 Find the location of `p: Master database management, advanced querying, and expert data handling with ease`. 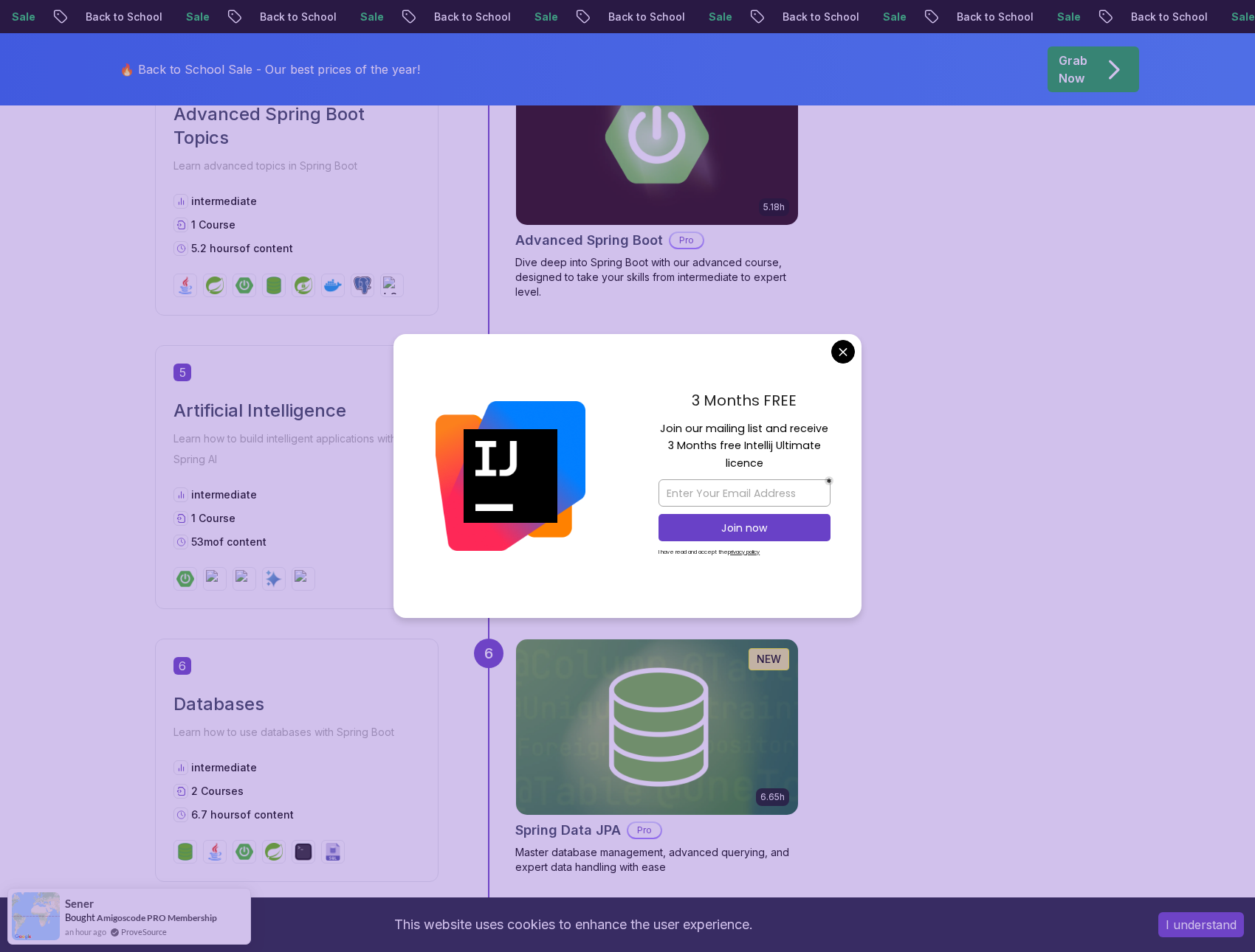

p: Master database management, advanced querying, and expert data handling with ease is located at coordinates (657, 860).